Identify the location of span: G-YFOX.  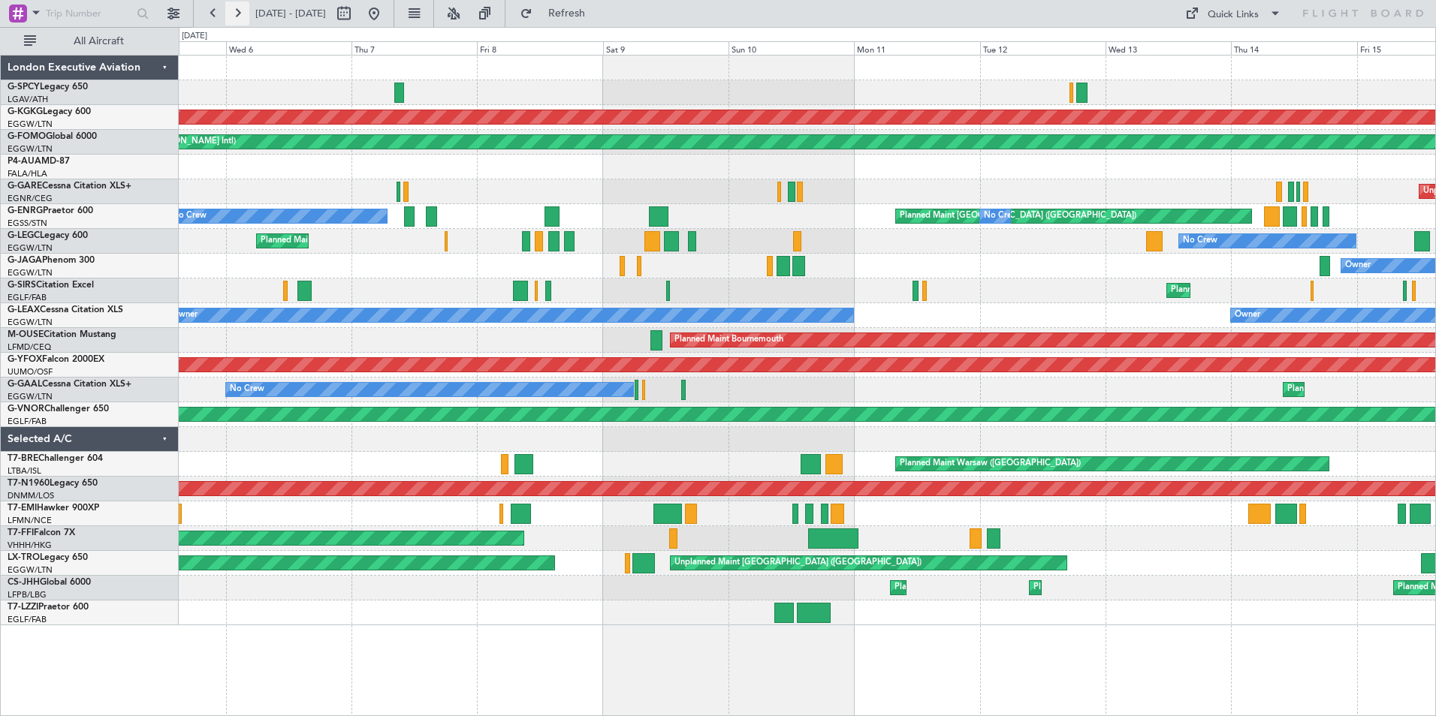
(25, 360).